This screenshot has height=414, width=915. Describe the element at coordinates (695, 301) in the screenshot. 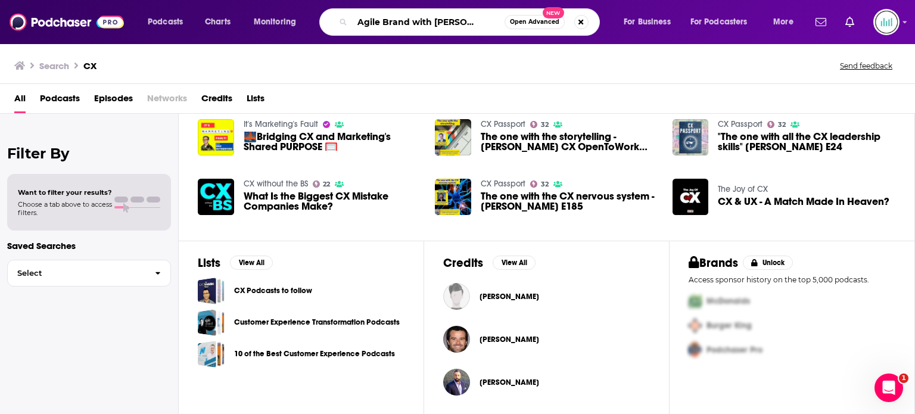

I see `img: First Pro Logo` at that location.